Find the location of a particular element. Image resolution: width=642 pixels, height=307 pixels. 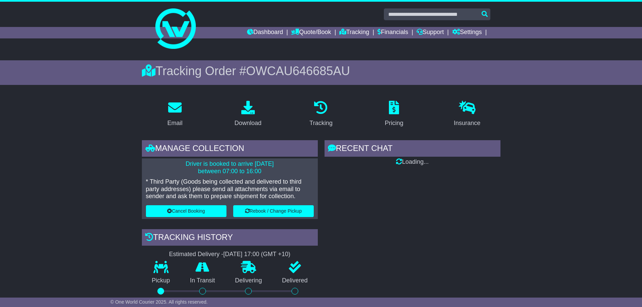

a: Settings is located at coordinates (467, 33).